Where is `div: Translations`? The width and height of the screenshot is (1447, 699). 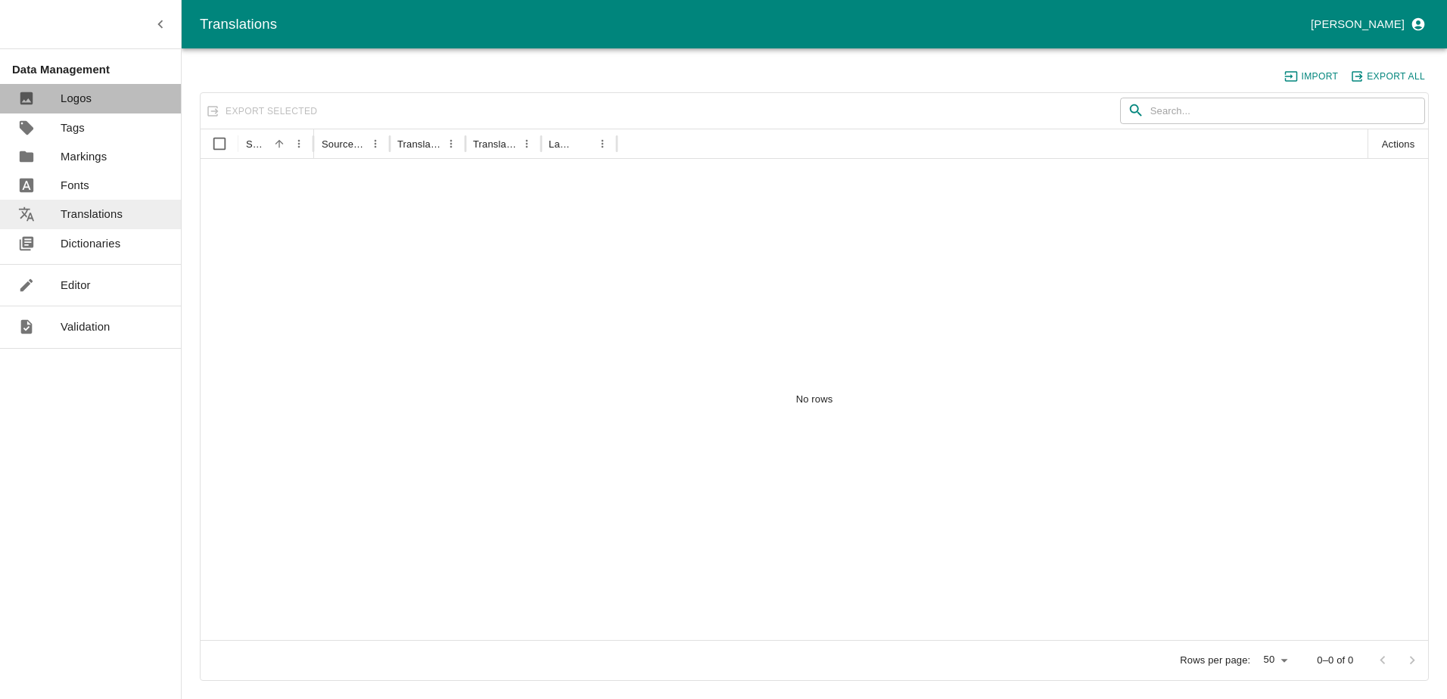
div: Translations is located at coordinates (752, 24).